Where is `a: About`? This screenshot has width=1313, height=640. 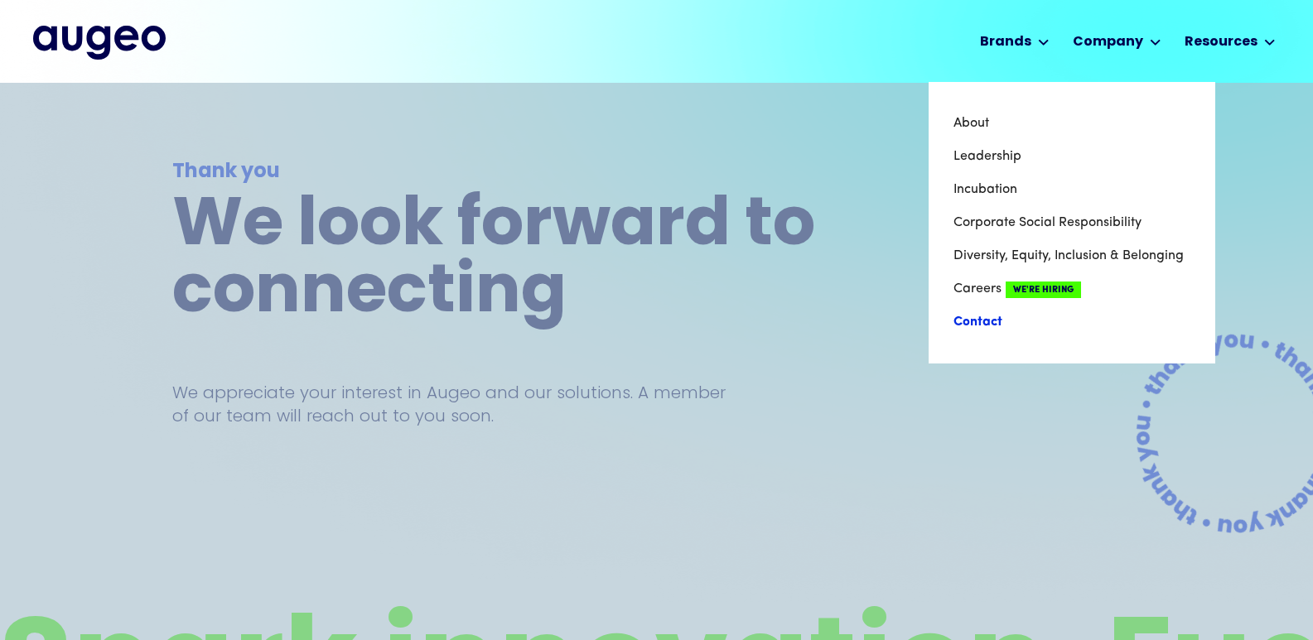 a: About is located at coordinates (1072, 123).